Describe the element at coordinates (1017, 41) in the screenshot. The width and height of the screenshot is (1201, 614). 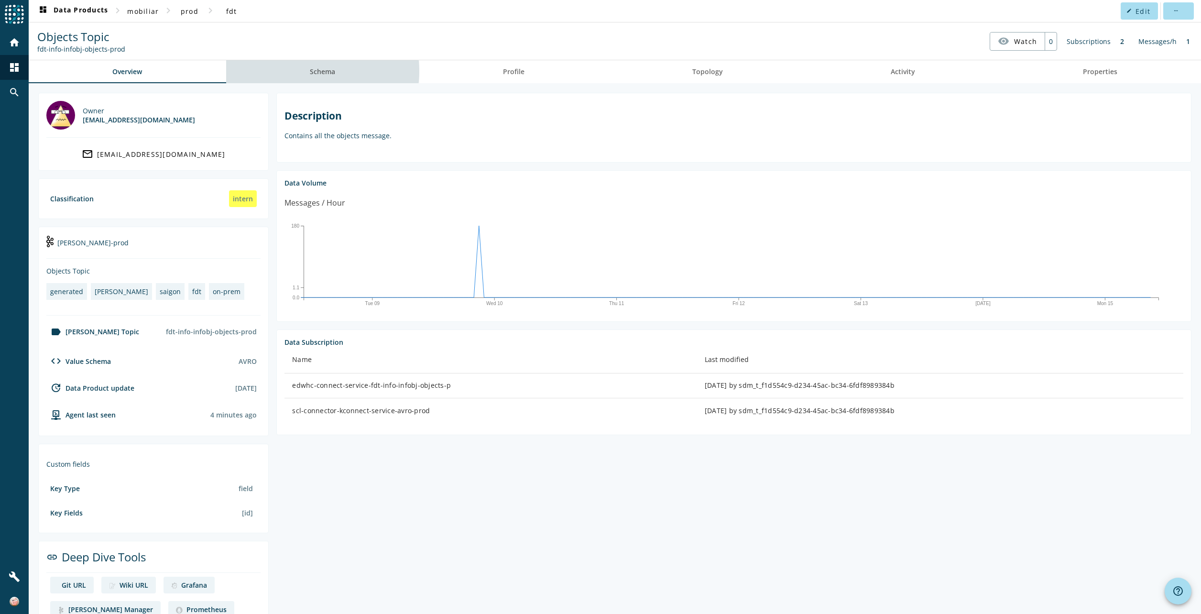
I see `button: Watch` at that location.